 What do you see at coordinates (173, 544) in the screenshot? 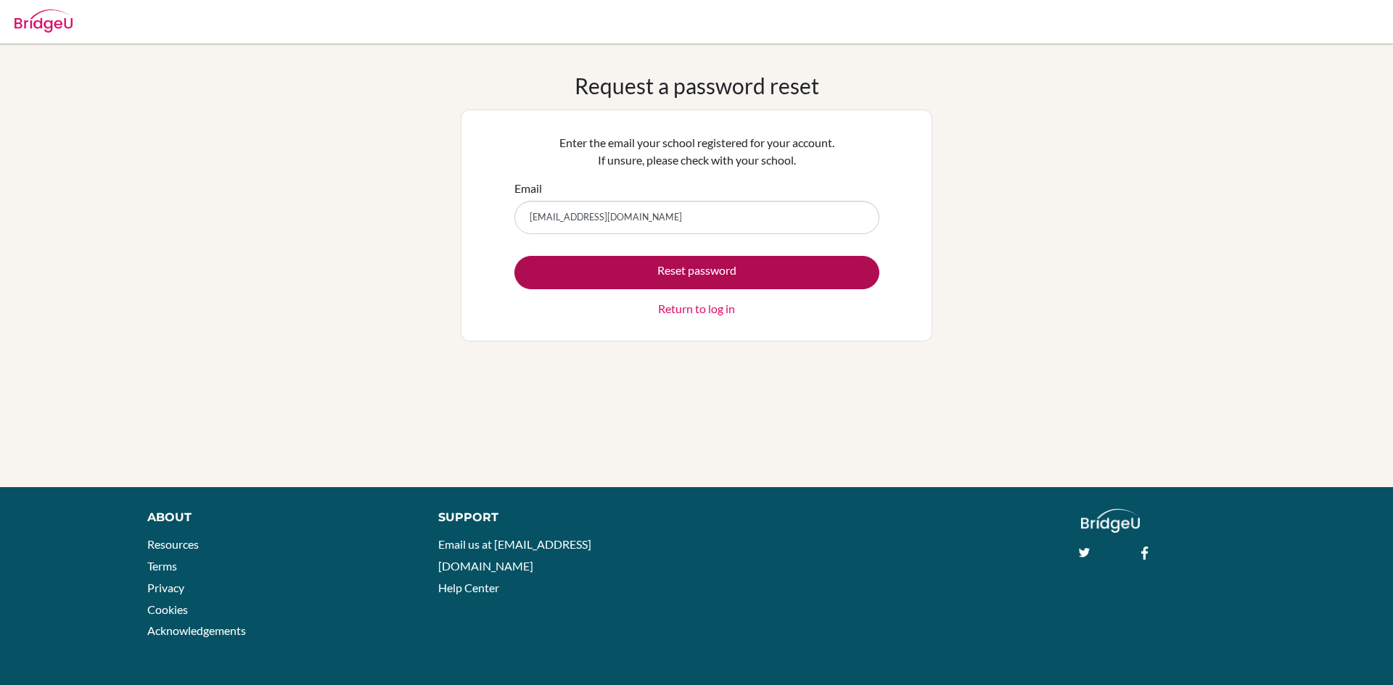
I see `a: Resources` at bounding box center [173, 544].